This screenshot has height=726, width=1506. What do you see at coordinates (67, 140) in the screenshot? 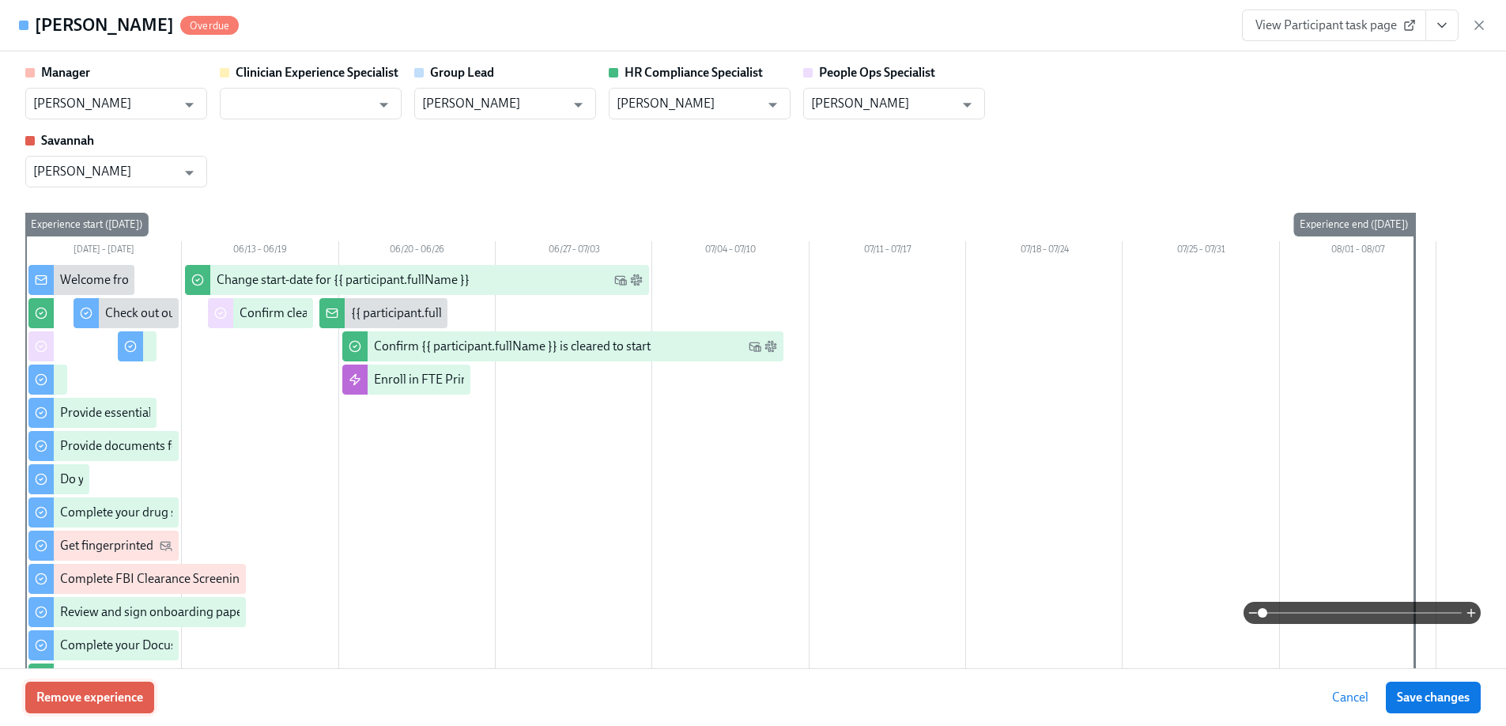
I see `strong: Savannah` at bounding box center [67, 140].